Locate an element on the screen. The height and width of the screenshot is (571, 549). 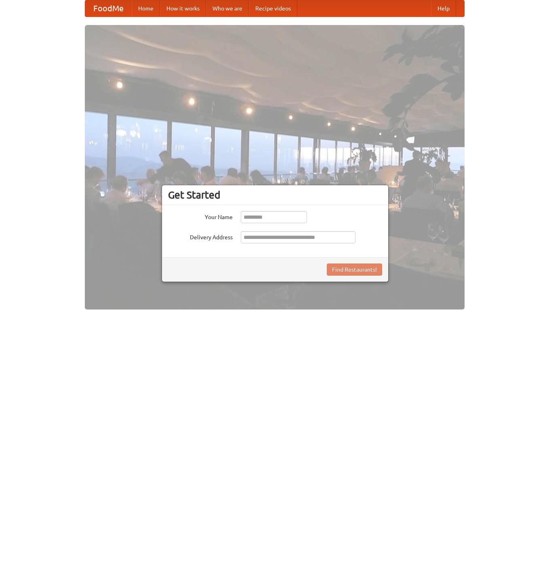
a: Home is located at coordinates (146, 8).